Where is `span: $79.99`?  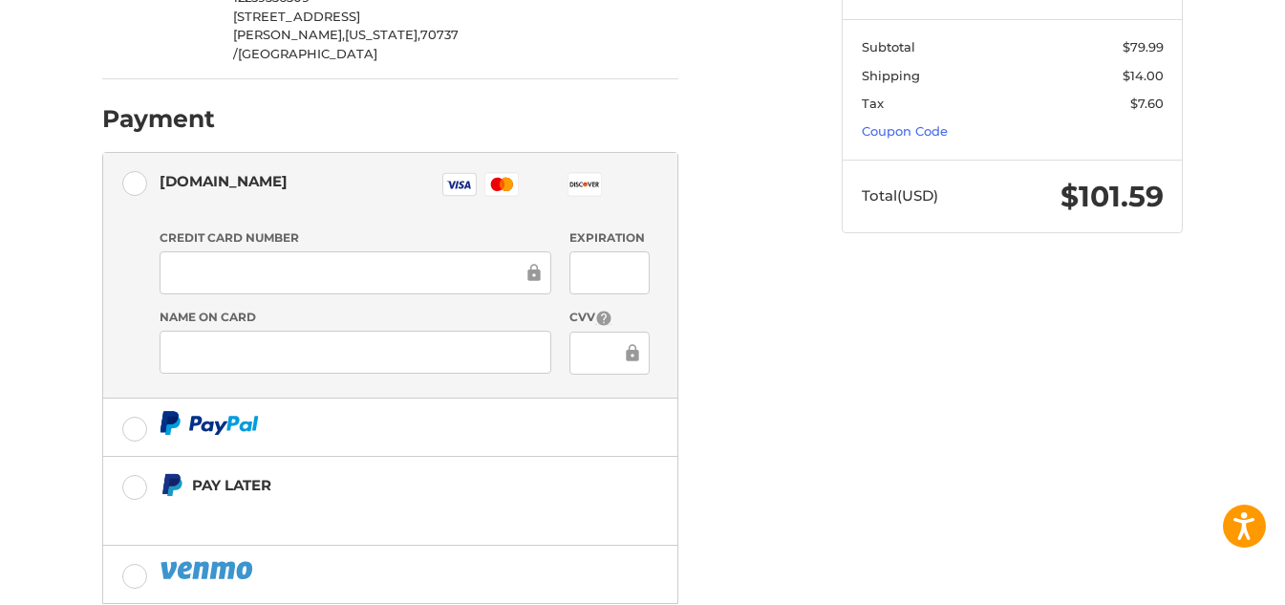 span: $79.99 is located at coordinates (1143, 47).